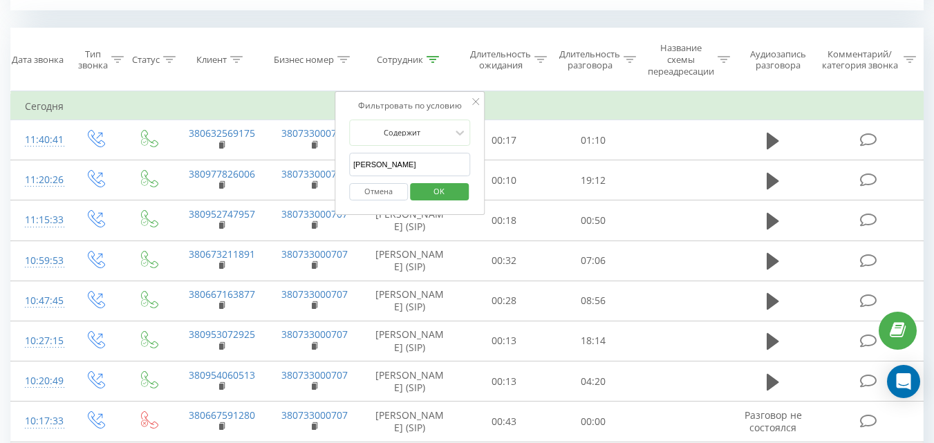 This screenshot has width=934, height=443. What do you see at coordinates (399, 59) in the screenshot?
I see `div: Сотрудник` at bounding box center [399, 59].